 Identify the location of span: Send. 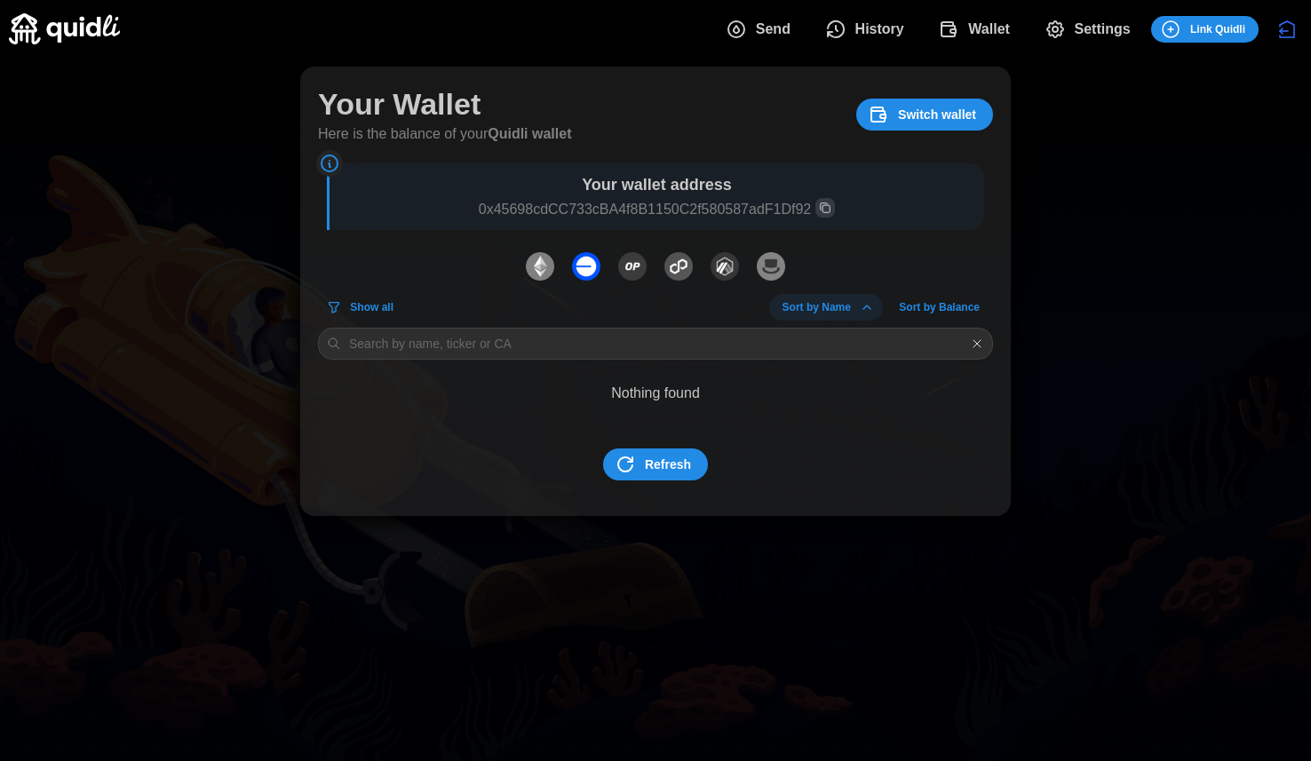
(773, 29).